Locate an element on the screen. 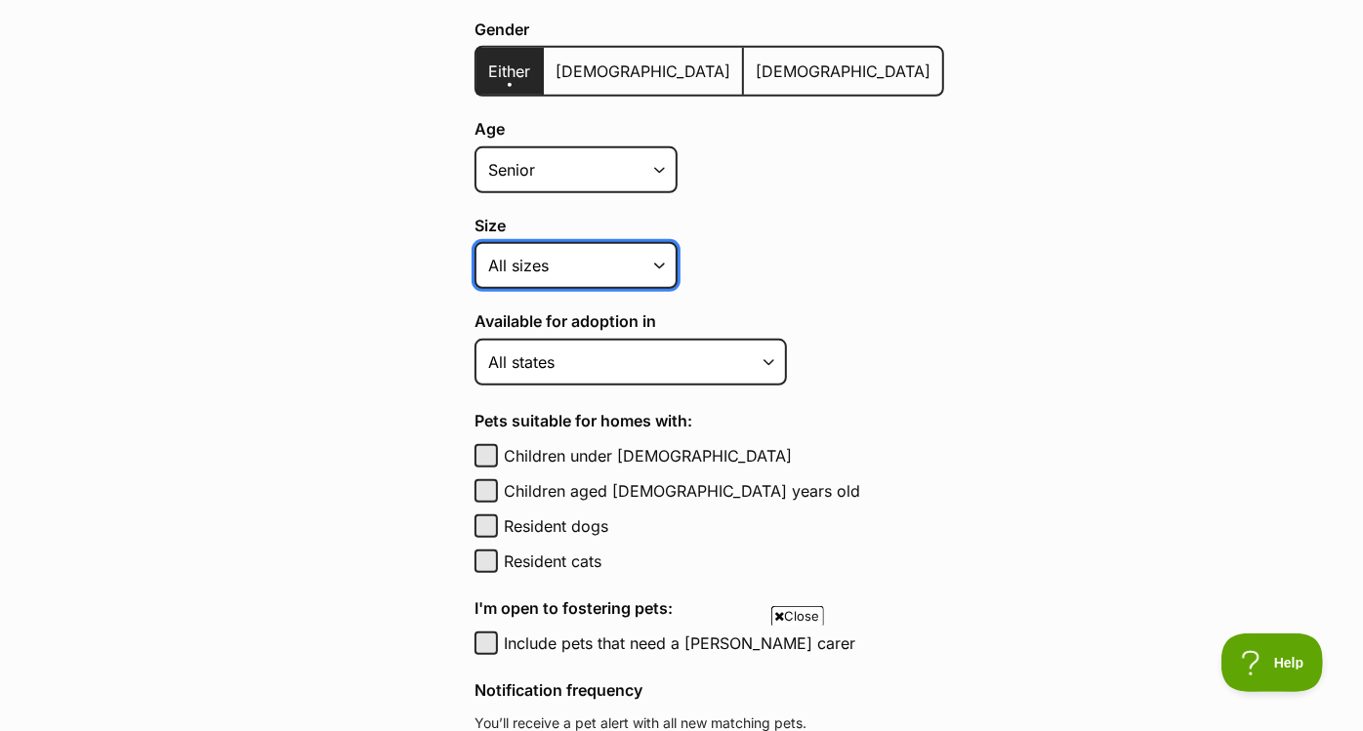 This screenshot has height=731, width=1363. label: Size is located at coordinates (709, 225).